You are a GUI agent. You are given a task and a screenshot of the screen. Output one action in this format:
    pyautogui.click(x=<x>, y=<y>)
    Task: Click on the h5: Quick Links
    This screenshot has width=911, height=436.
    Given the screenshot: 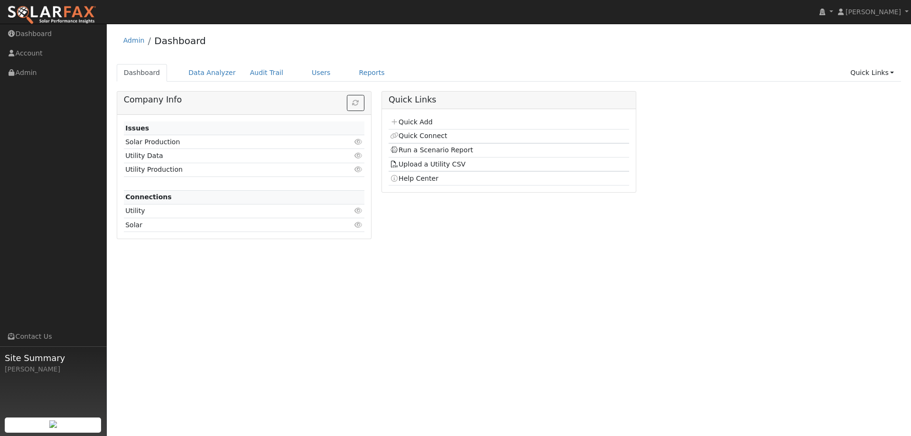 What is the action you would take?
    pyautogui.click(x=509, y=100)
    